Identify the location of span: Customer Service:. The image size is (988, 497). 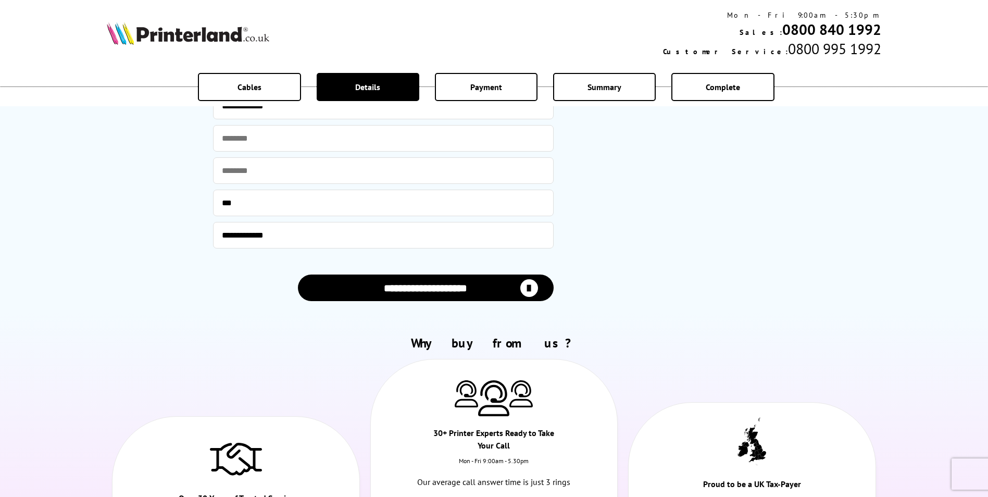
(726, 52).